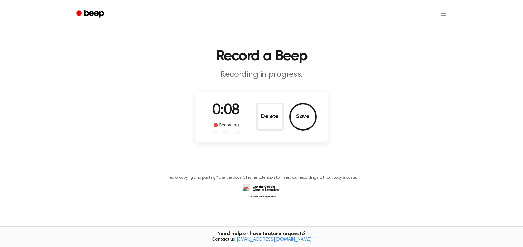  Describe the element at coordinates (261, 240) in the screenshot. I see `span: Contact us` at that location.